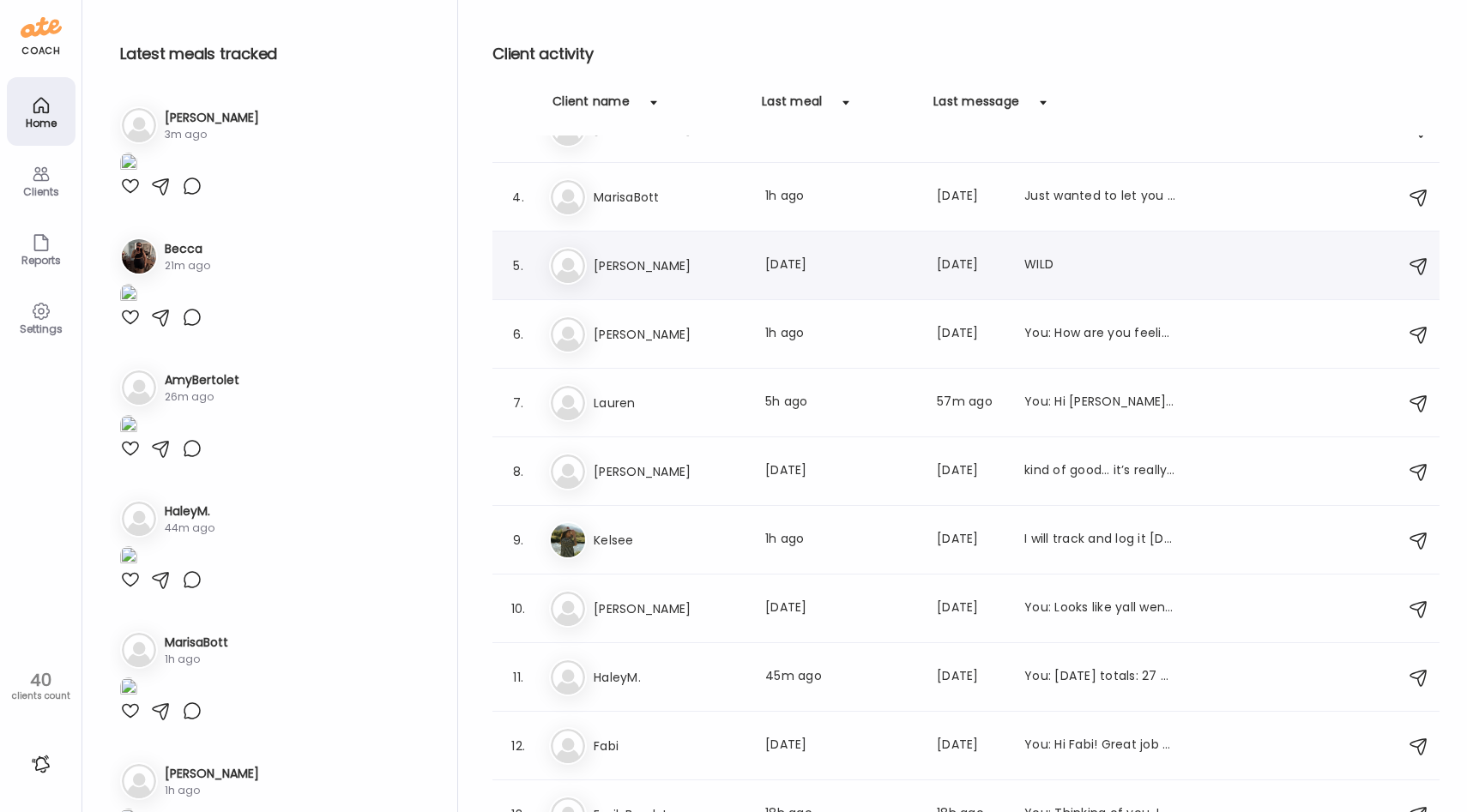 The height and width of the screenshot is (812, 1467). I want to click on div: Clients, so click(41, 191).